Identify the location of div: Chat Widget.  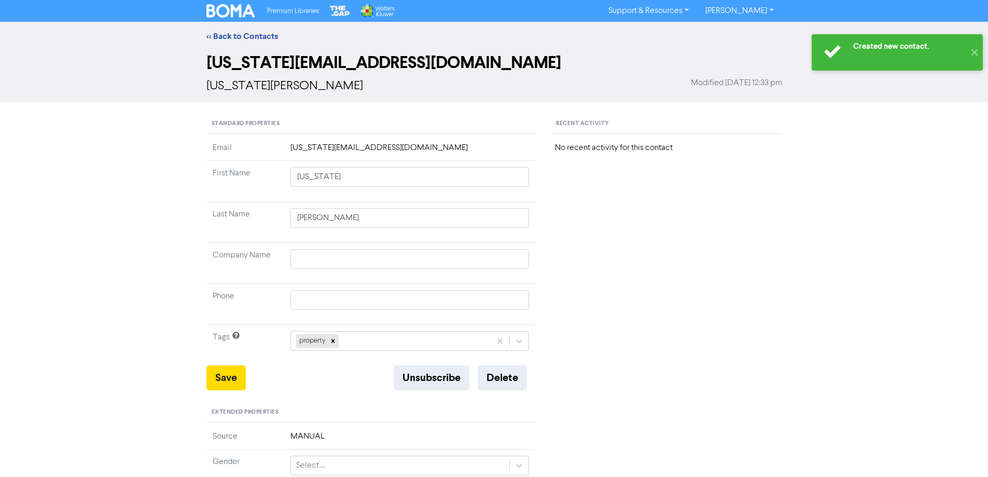
(963, 452).